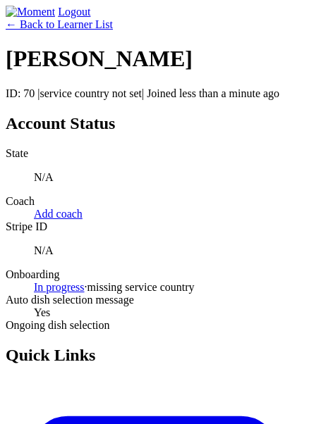 Image resolution: width=309 pixels, height=424 pixels. Describe the element at coordinates (154, 355) in the screenshot. I see `h2: Quick Links` at that location.